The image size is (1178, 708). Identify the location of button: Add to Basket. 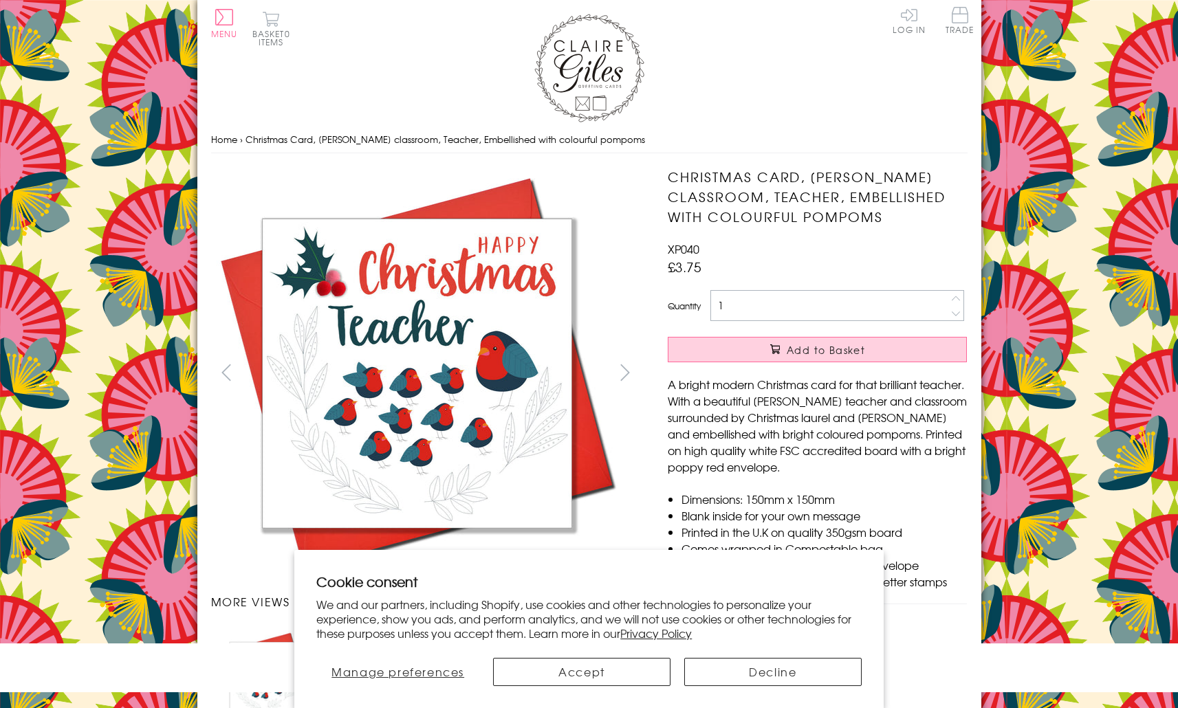
(817, 349).